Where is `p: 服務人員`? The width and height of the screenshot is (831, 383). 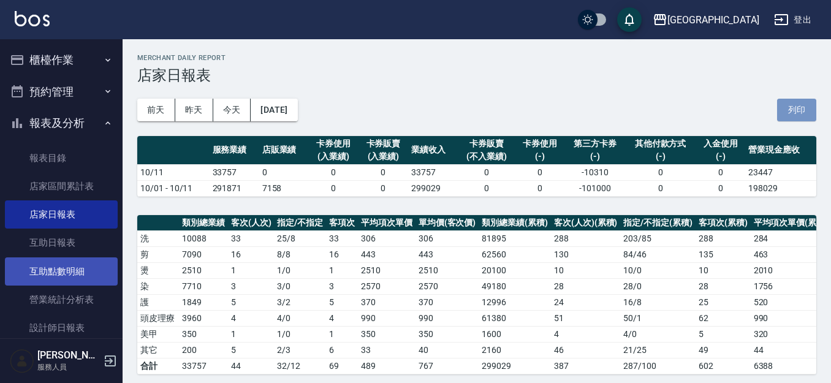 p: 服務人員 is located at coordinates (69, 367).